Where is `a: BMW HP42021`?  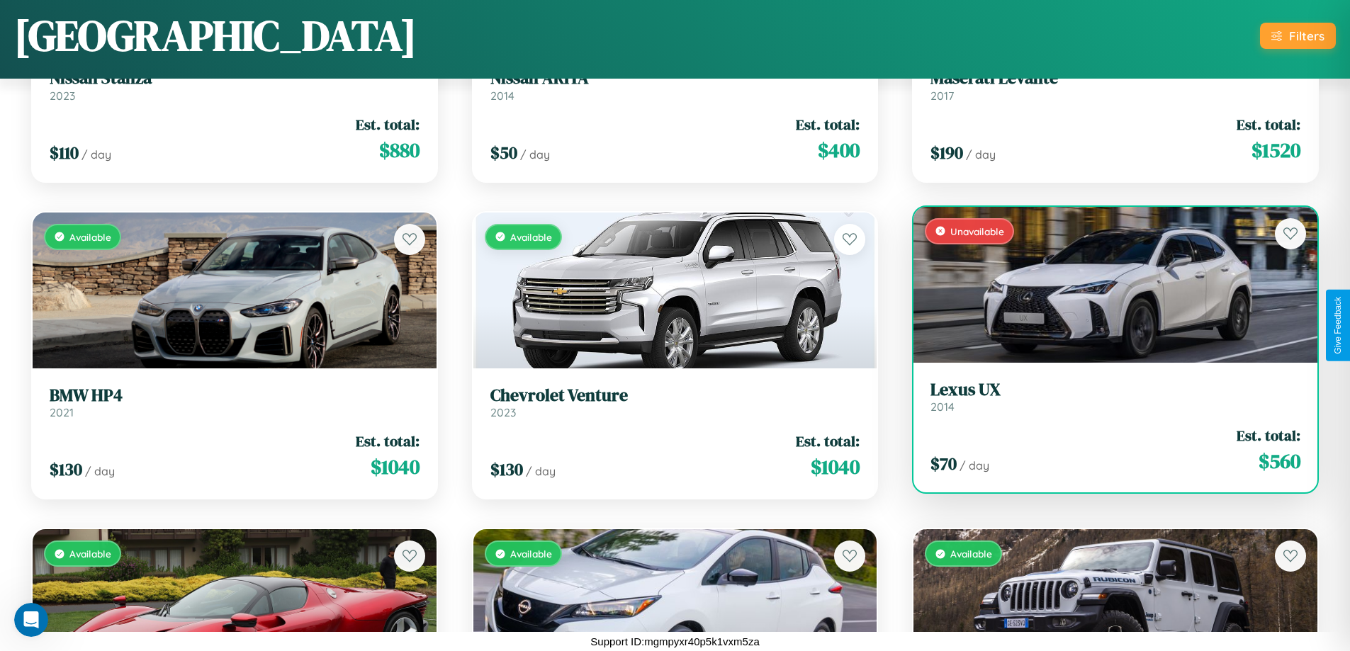
a: BMW HP42021 is located at coordinates (235, 402).